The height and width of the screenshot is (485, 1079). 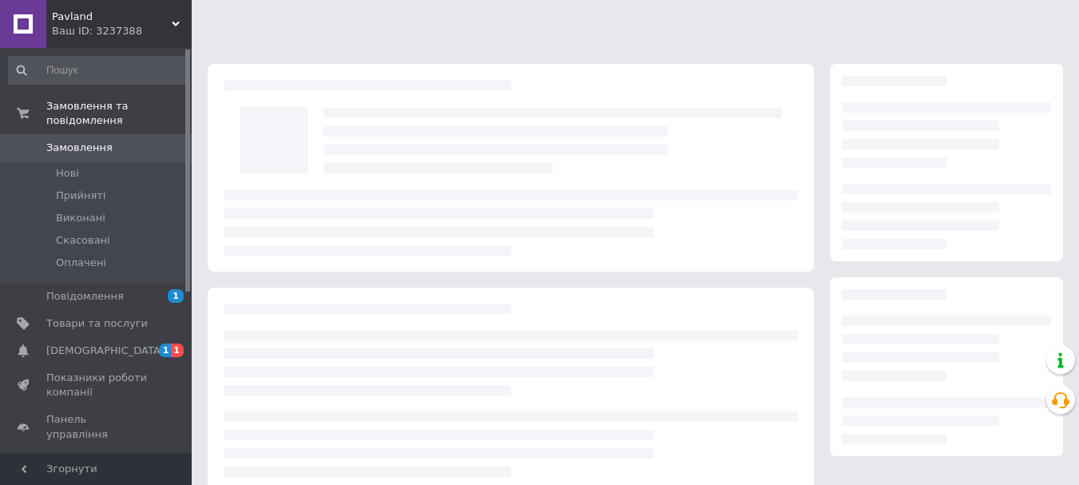 I want to click on span: Товари та послуги, so click(x=97, y=324).